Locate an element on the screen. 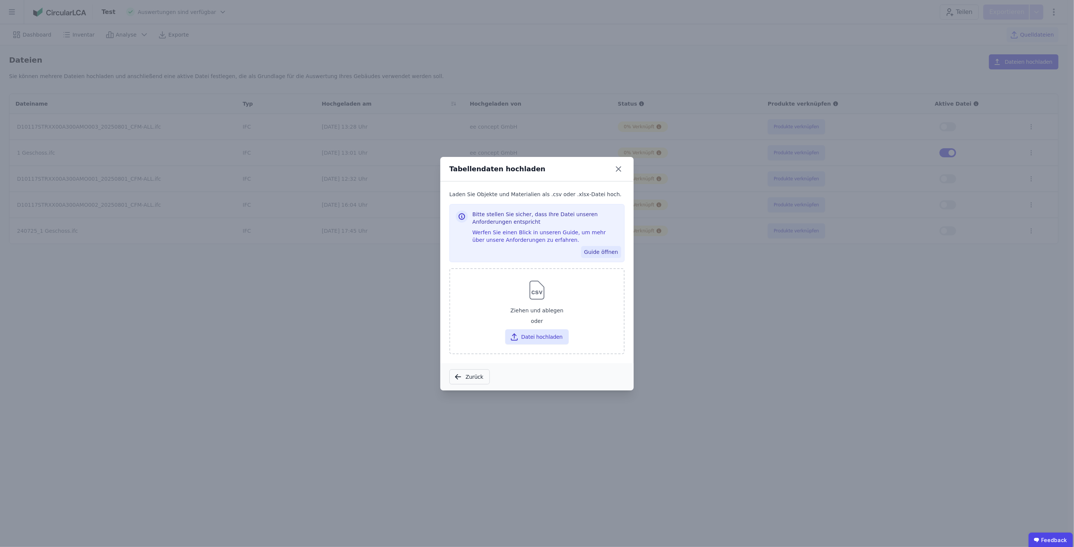 The width and height of the screenshot is (1074, 547). img: svg%3e is located at coordinates (537, 290).